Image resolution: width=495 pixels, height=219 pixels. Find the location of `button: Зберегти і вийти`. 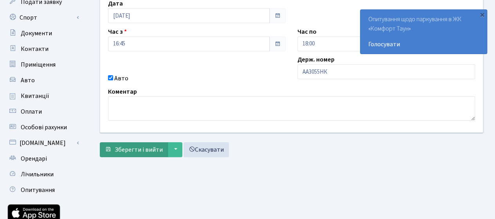

button: Зберегти і вийти is located at coordinates (134, 150).